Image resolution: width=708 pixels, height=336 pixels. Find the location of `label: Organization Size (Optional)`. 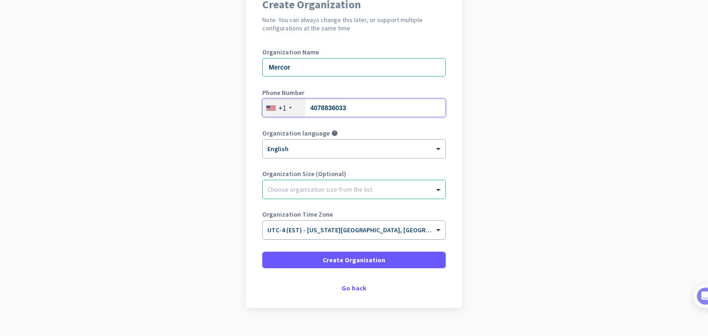

label: Organization Size (Optional) is located at coordinates (354, 174).